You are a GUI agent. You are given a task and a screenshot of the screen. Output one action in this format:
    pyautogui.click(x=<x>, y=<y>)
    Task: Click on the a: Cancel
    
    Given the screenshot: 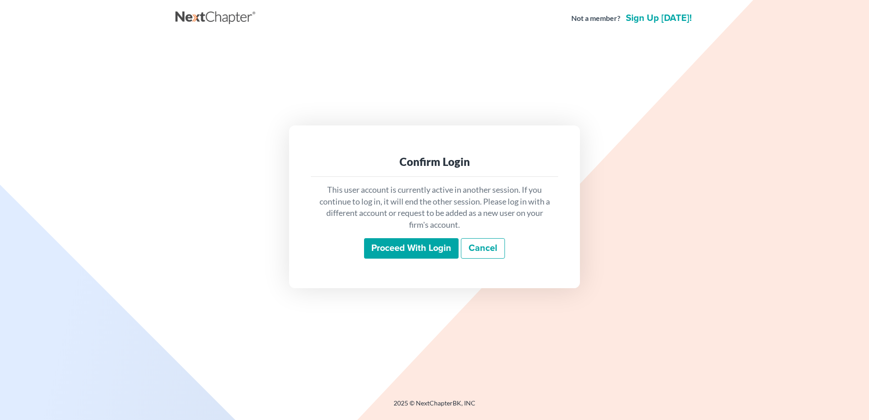 What is the action you would take?
    pyautogui.click(x=483, y=249)
    